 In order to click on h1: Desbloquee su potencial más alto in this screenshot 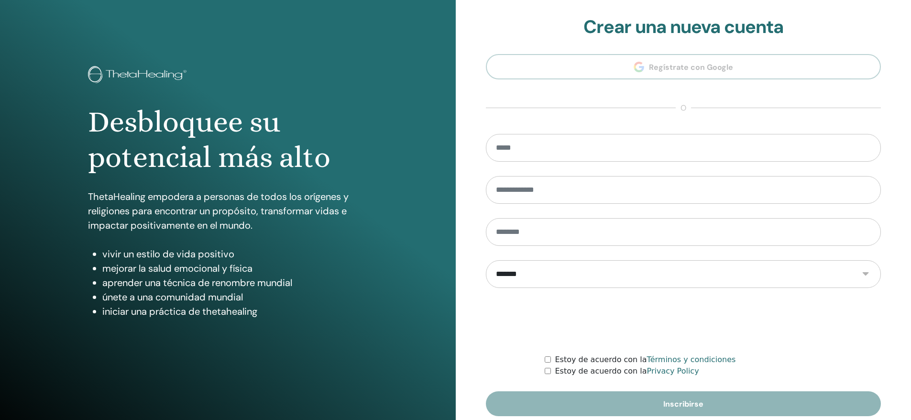, I will do `click(228, 140)`.